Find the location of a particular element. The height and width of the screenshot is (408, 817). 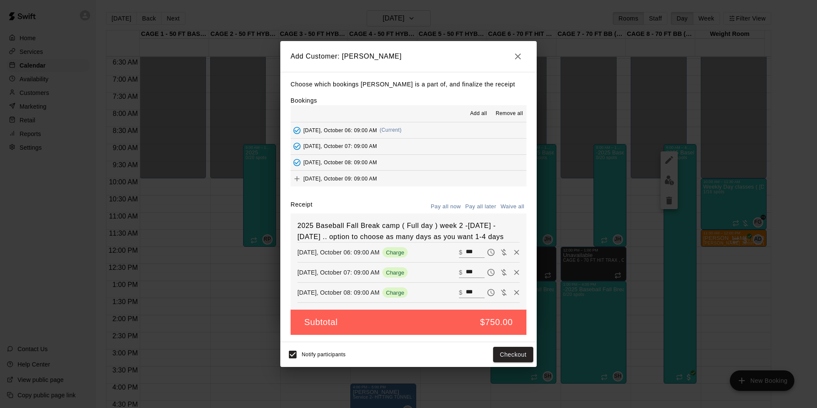

span: Add is located at coordinates (297, 178).